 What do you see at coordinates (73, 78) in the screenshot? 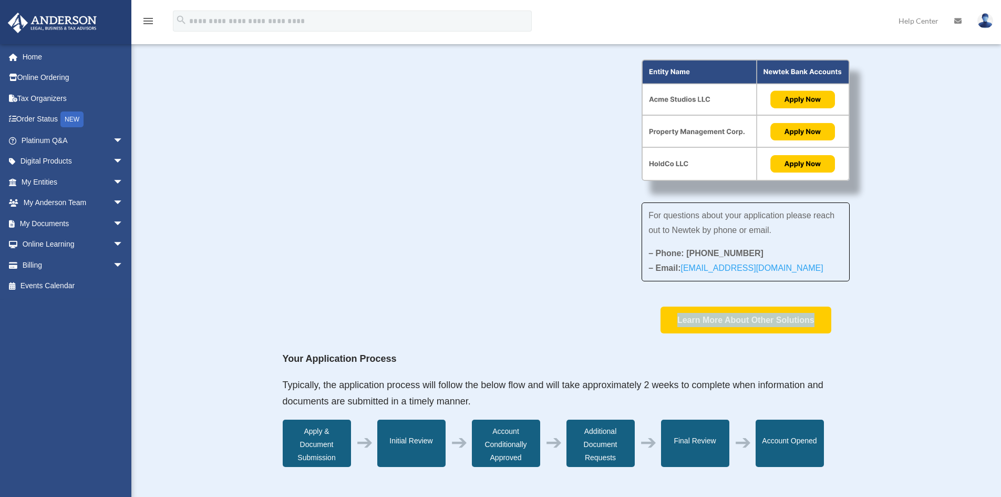
I see `a: Online Ordering` at bounding box center [73, 78].